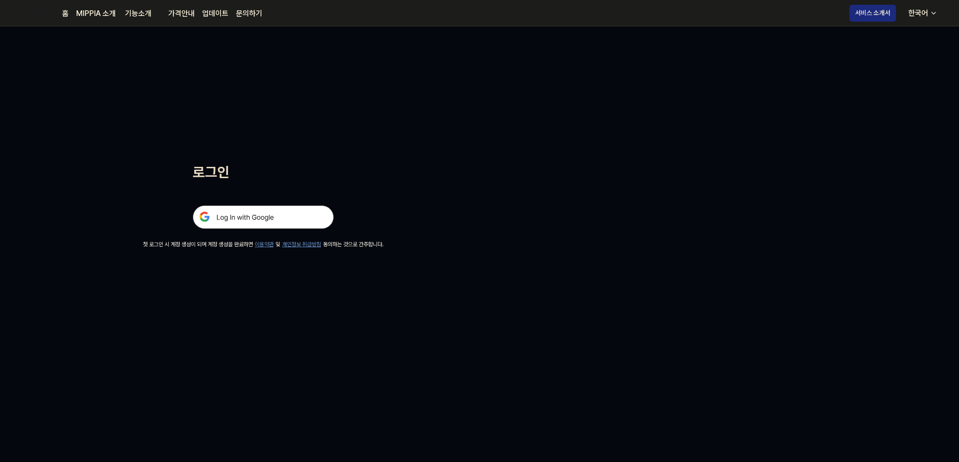 This screenshot has height=462, width=959. I want to click on a: 서비스 소개서, so click(872, 13).